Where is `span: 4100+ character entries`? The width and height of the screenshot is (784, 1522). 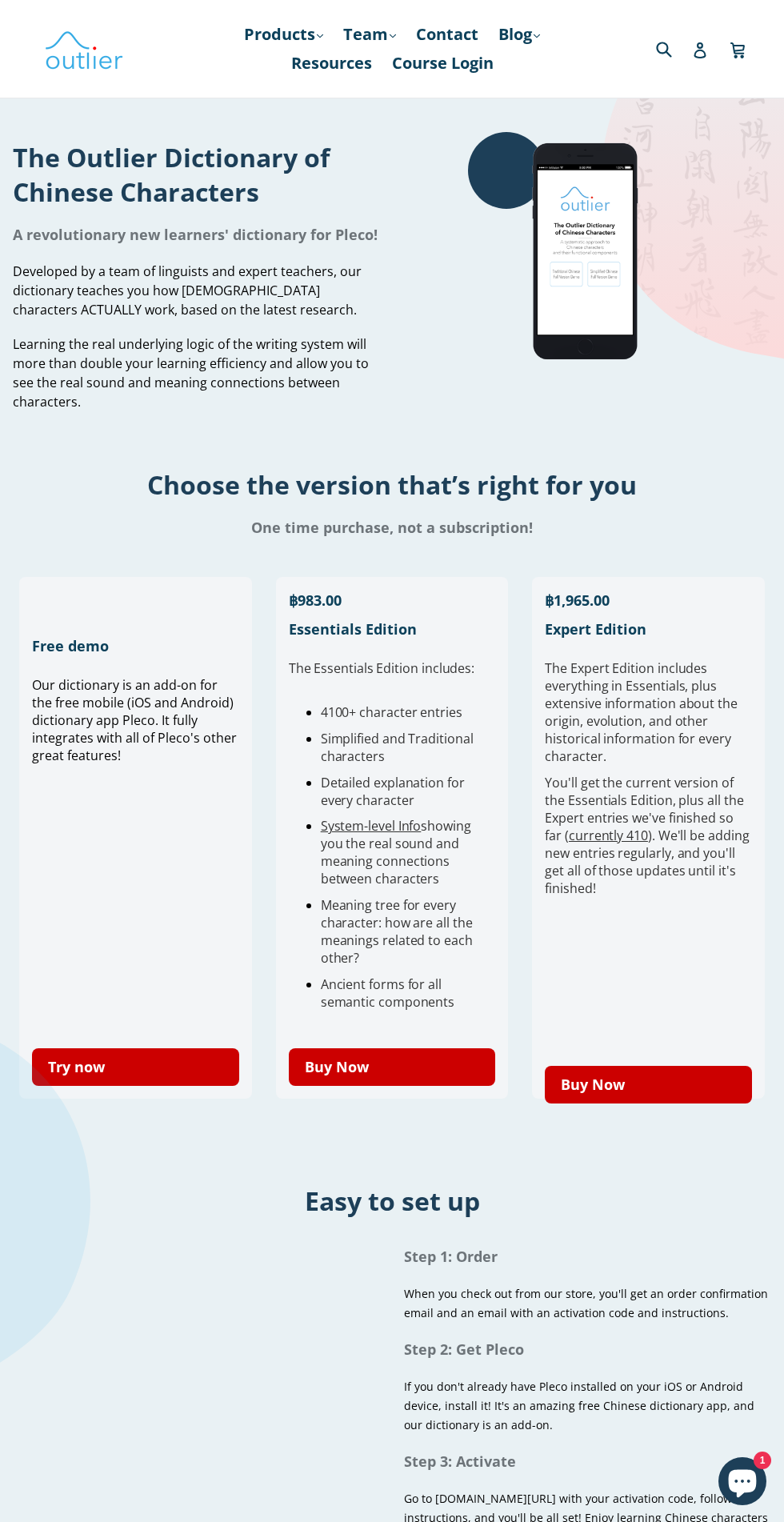
span: 4100+ character entries is located at coordinates (391, 712).